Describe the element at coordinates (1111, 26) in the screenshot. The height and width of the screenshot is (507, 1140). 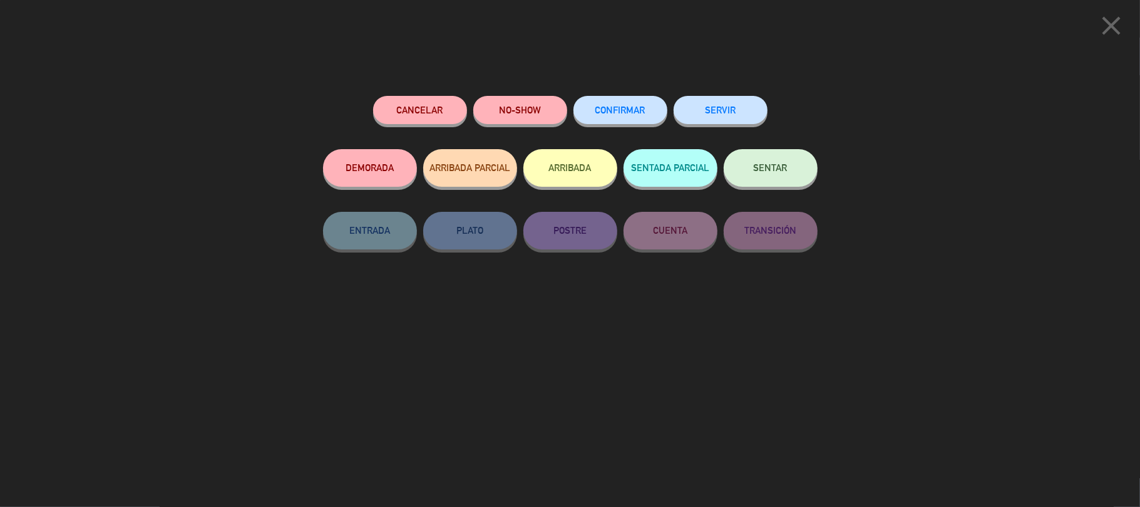
I see `i: close` at that location.